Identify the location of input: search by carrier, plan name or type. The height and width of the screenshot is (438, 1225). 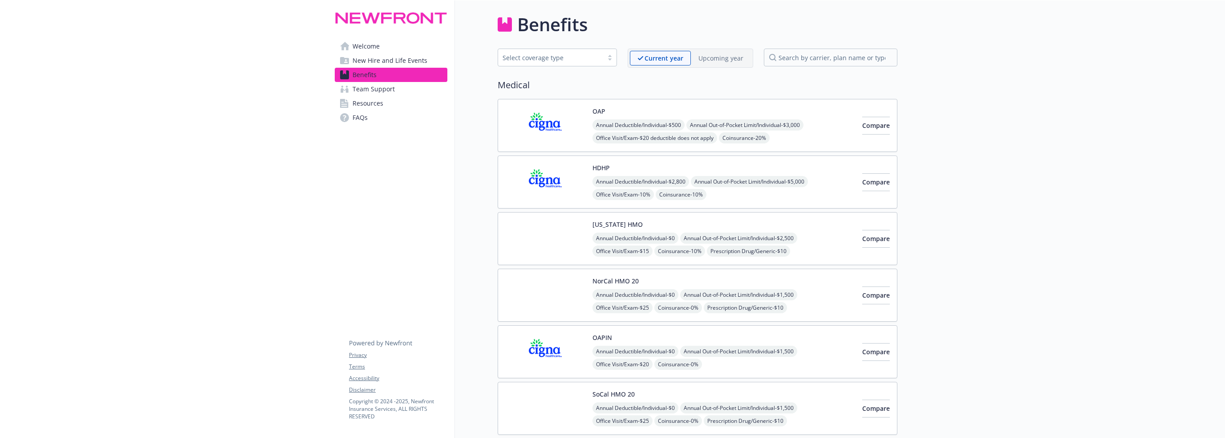
(831, 57).